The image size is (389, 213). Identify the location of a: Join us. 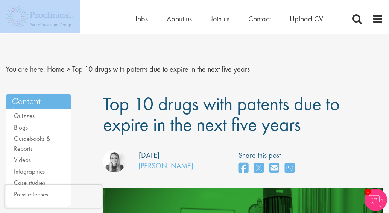
(220, 19).